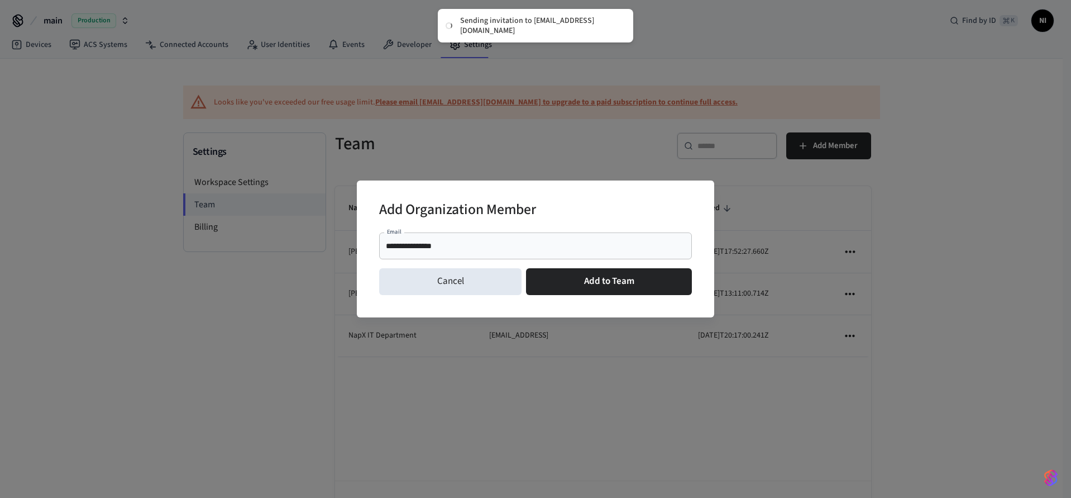 The width and height of the screenshot is (1071, 498). I want to click on button: Add to Team, so click(609, 282).